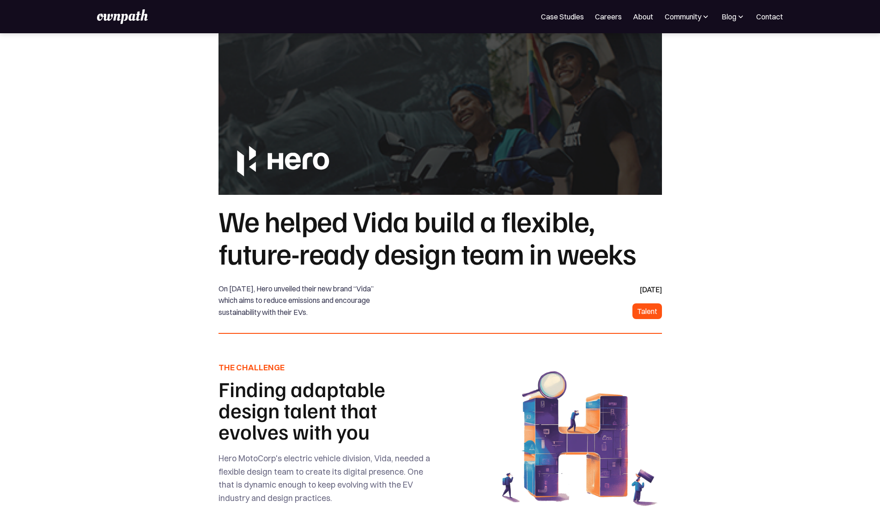 The width and height of the screenshot is (880, 513). I want to click on div: Hero MotoCorp's electric vehicle division, Vida, needed a flexible design team to create its digi..., so click(328, 479).